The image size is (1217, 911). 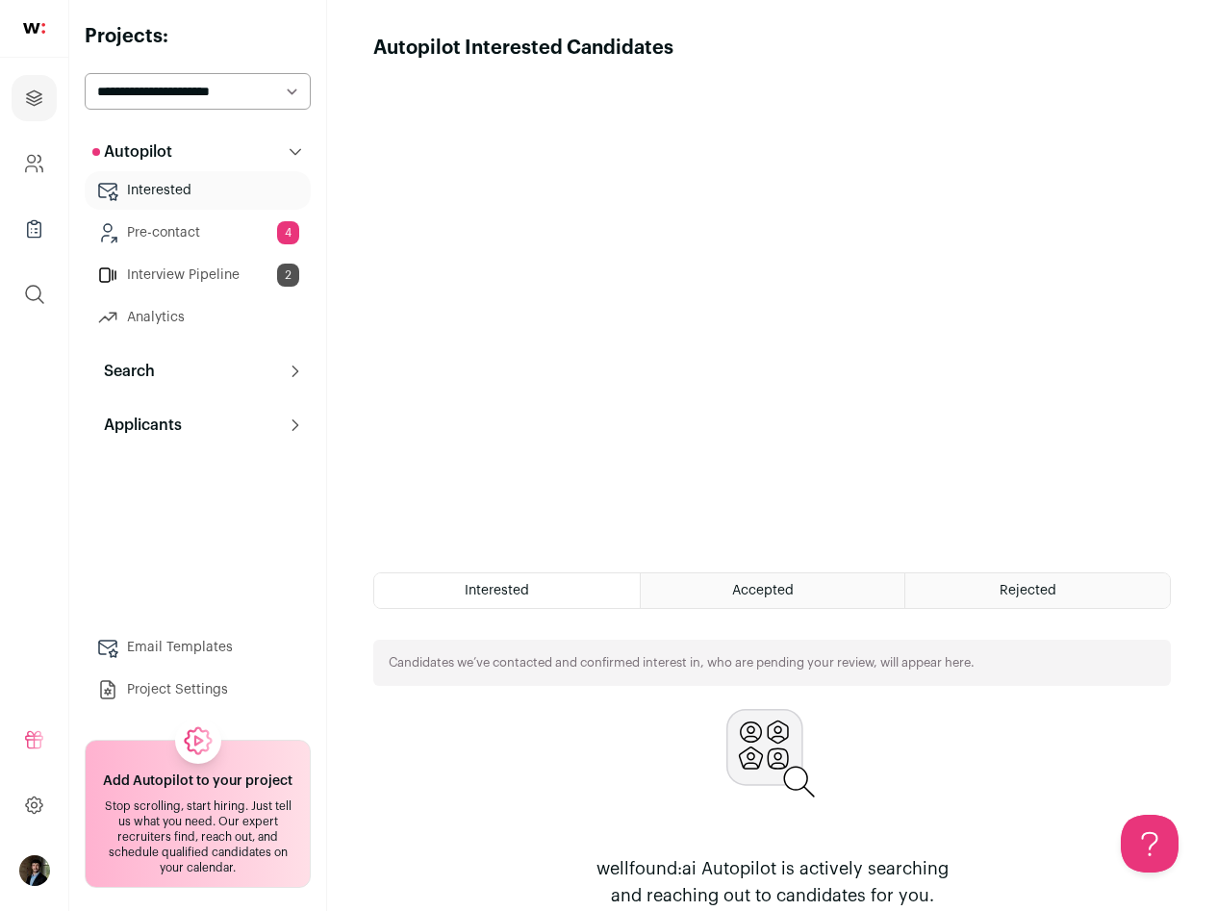 I want to click on h2: Add Autopilot to your project, so click(x=197, y=781).